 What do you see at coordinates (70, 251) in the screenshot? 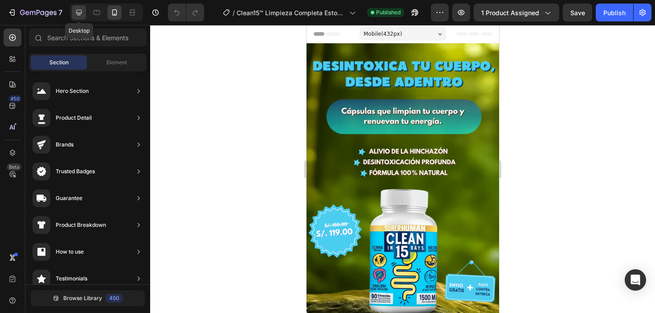
I see `div: How to use` at bounding box center [70, 251].